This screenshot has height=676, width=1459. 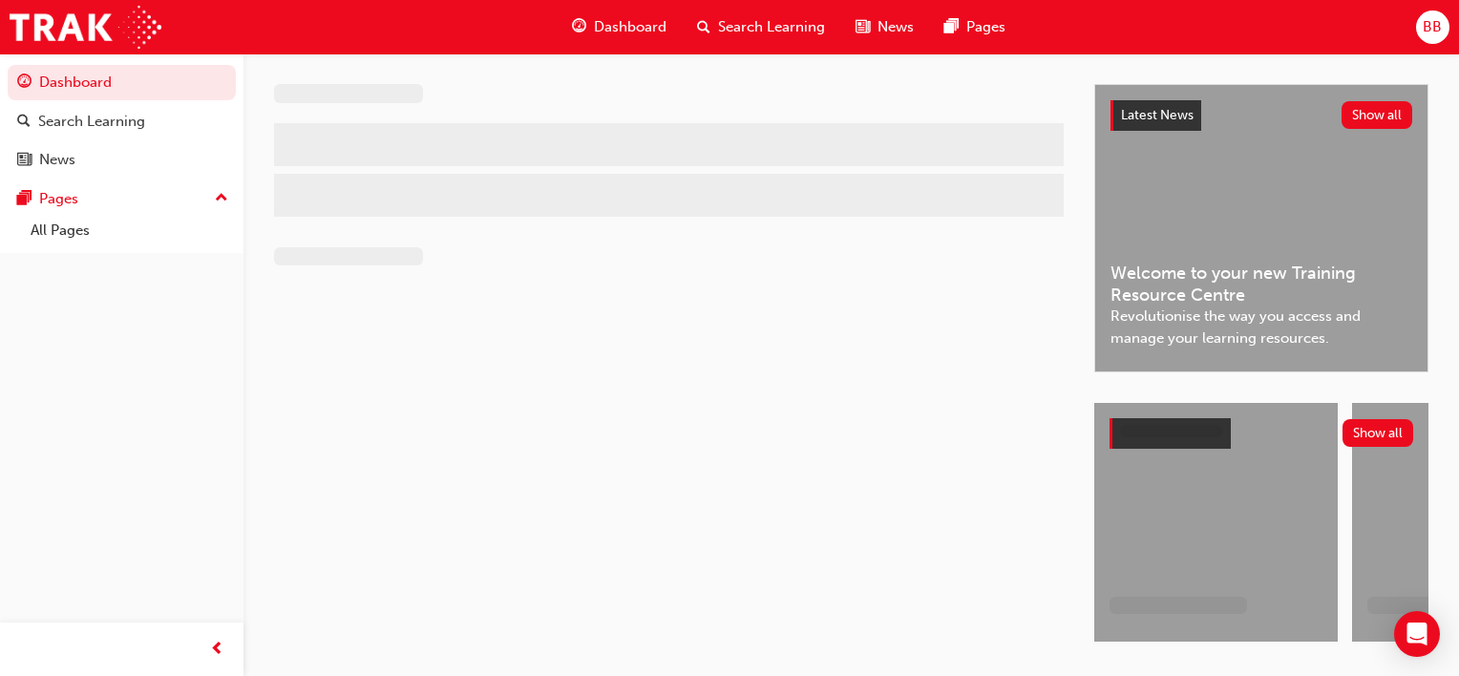 What do you see at coordinates (975, 27) in the screenshot?
I see `a: pages-iconPages` at bounding box center [975, 27].